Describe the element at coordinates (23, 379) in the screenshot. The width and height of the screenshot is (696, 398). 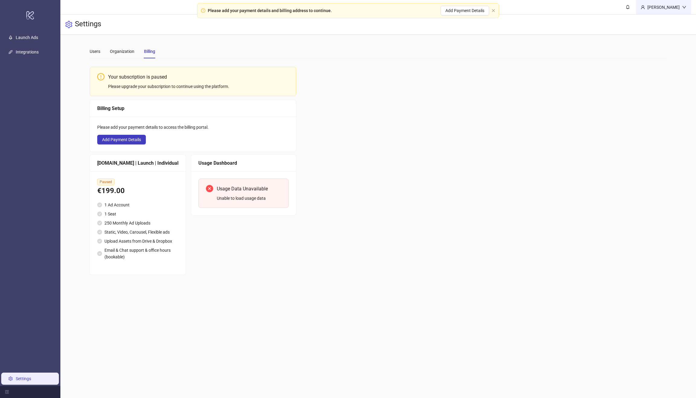
I see `a: Settings` at that location.